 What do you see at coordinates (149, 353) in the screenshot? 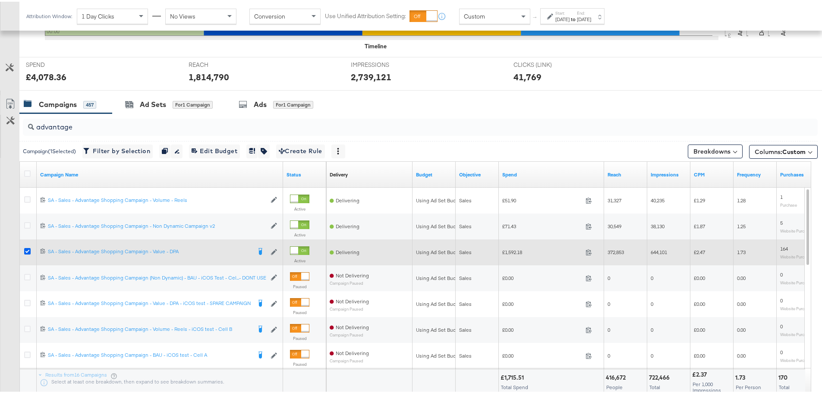
I see `div: SA - Sales - Advantage Shopping Campaign - BAU - iCOS test - Cell A` at bounding box center [149, 353].